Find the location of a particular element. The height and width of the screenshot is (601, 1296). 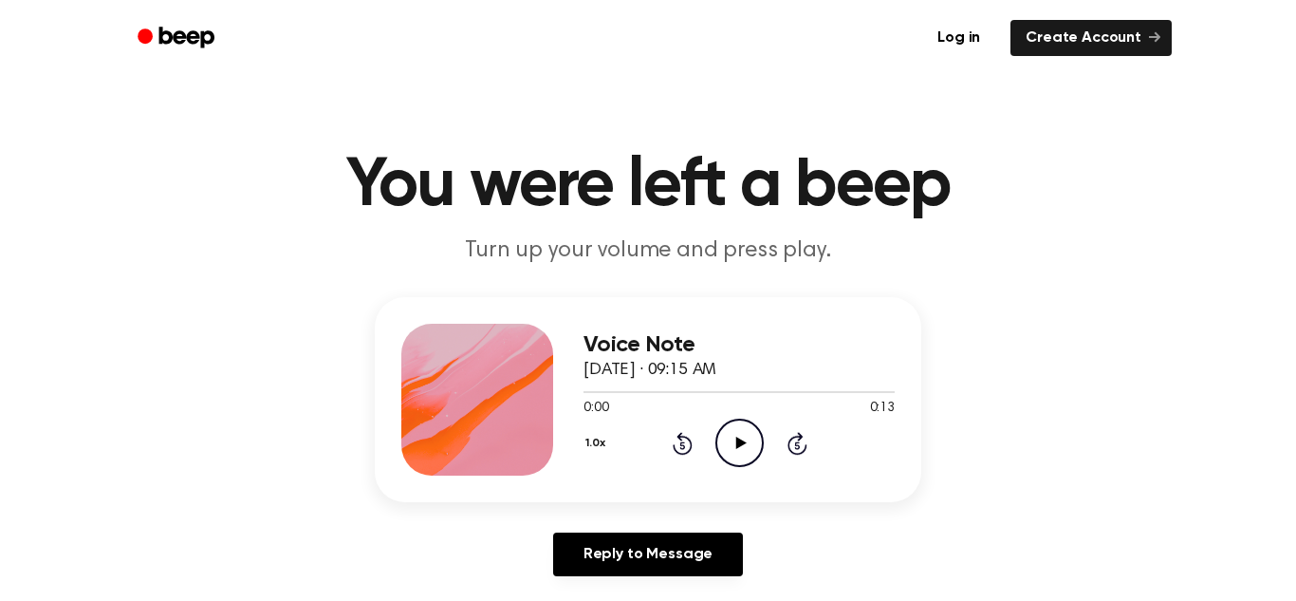

span: 0:13 is located at coordinates (882, 408).